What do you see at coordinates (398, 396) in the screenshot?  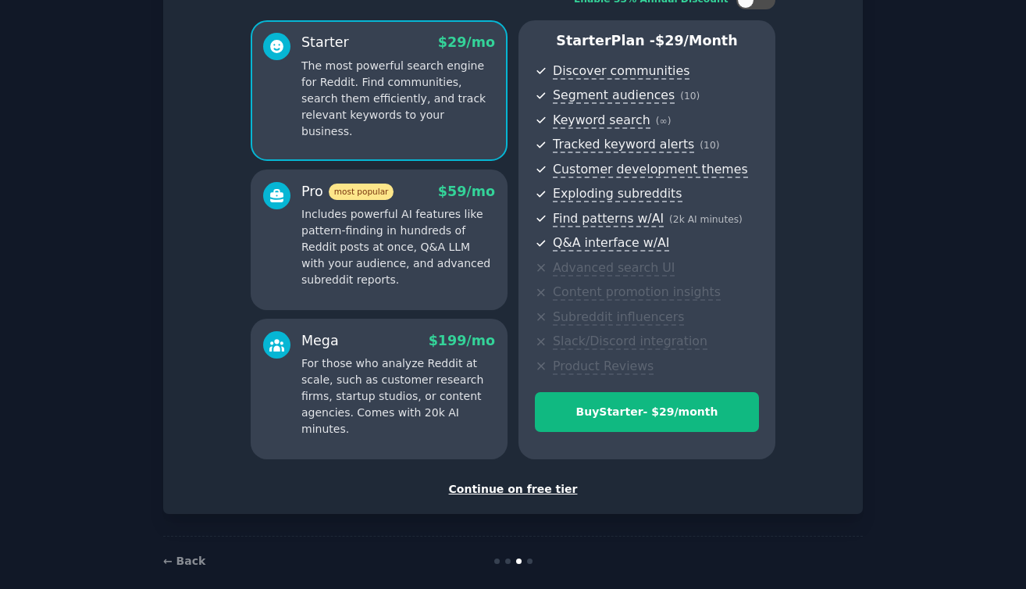 I see `p: For those who analyze Reddit at scale, such as customer research firms, startup studios, or conte...` at bounding box center [398, 396].